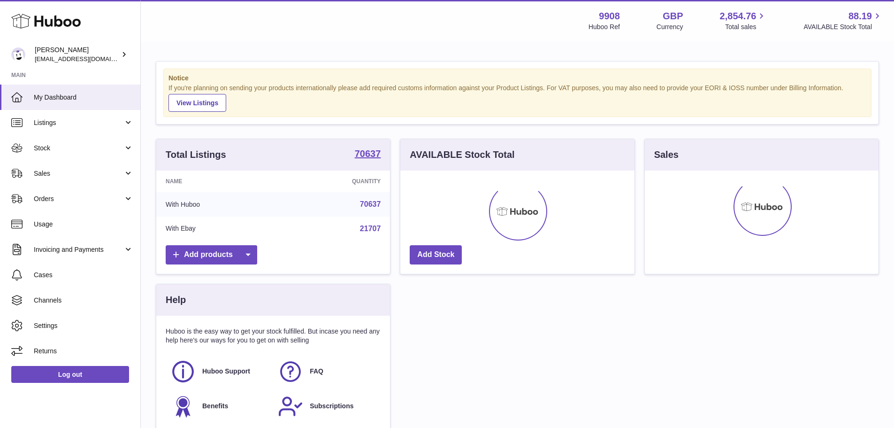 The width and height of the screenshot is (894, 428). Describe the element at coordinates (78, 249) in the screenshot. I see `span: Invoicing and Payments` at that location.